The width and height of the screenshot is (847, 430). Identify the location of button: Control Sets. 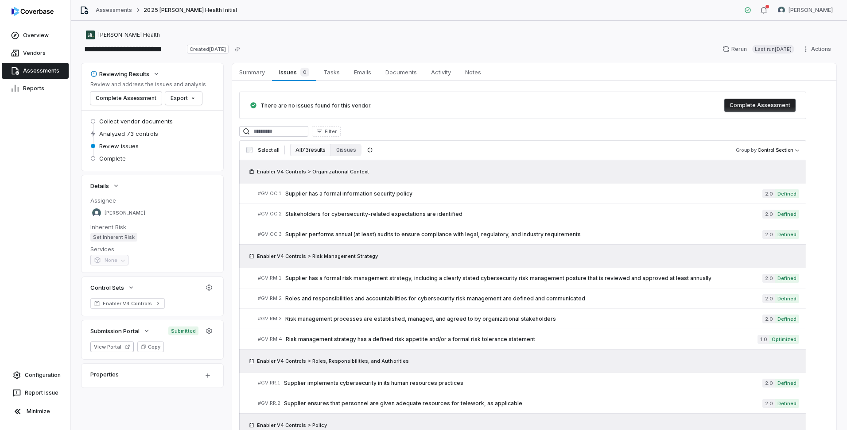
(112, 288).